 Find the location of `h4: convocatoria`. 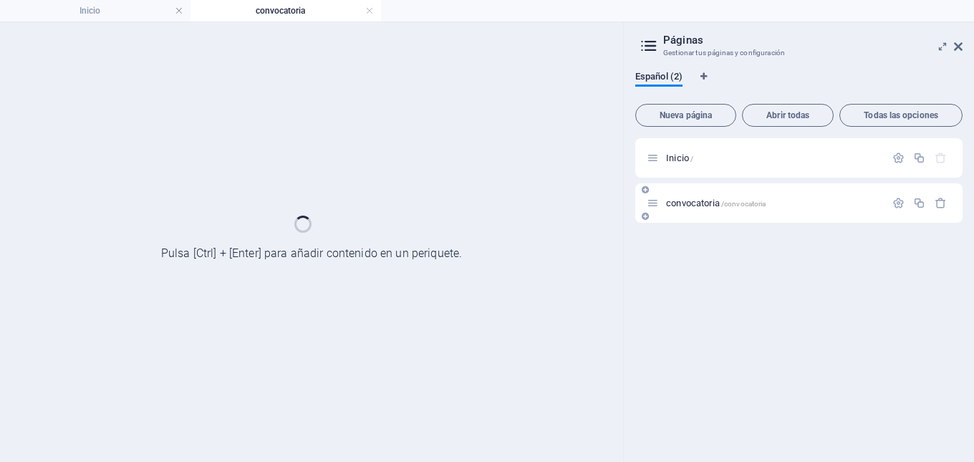

h4: convocatoria is located at coordinates (286, 11).